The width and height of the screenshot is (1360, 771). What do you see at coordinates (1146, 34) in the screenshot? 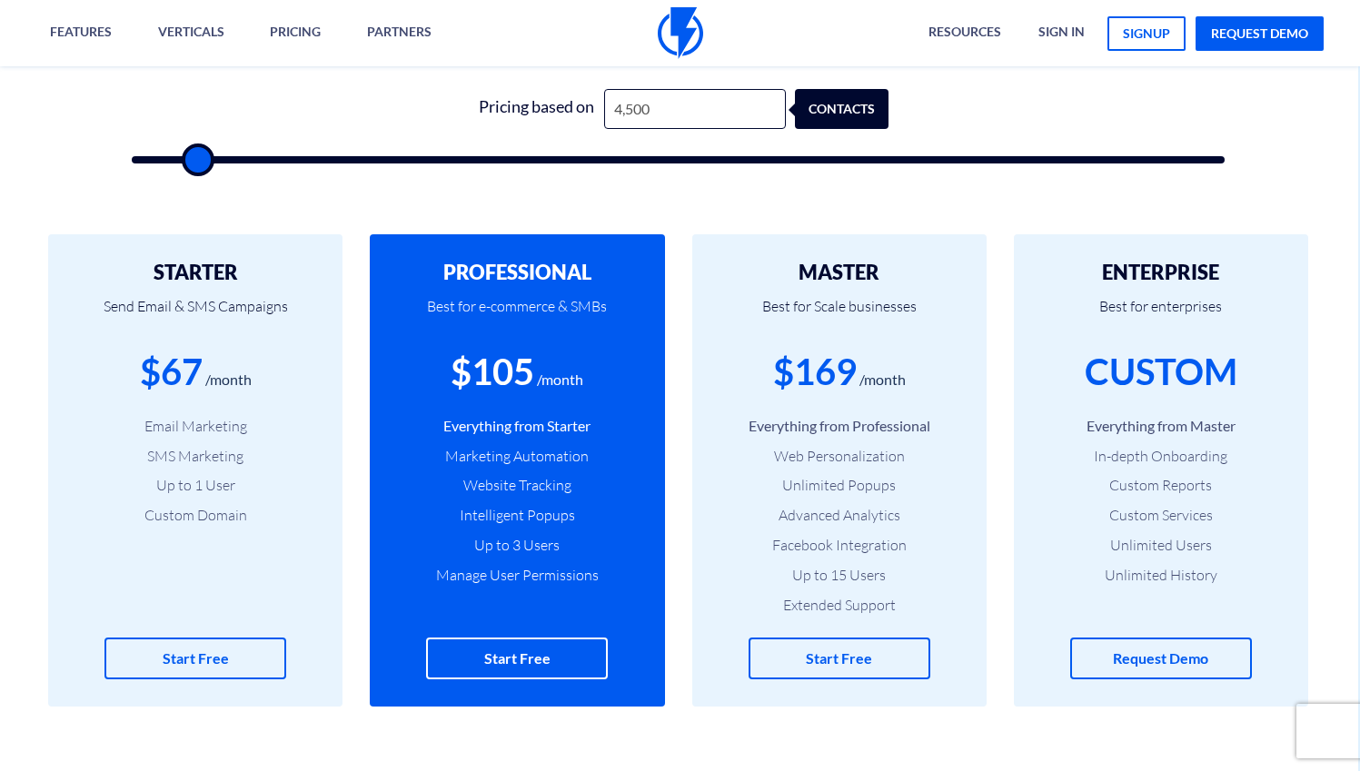
I see `a: signup` at bounding box center [1146, 34].